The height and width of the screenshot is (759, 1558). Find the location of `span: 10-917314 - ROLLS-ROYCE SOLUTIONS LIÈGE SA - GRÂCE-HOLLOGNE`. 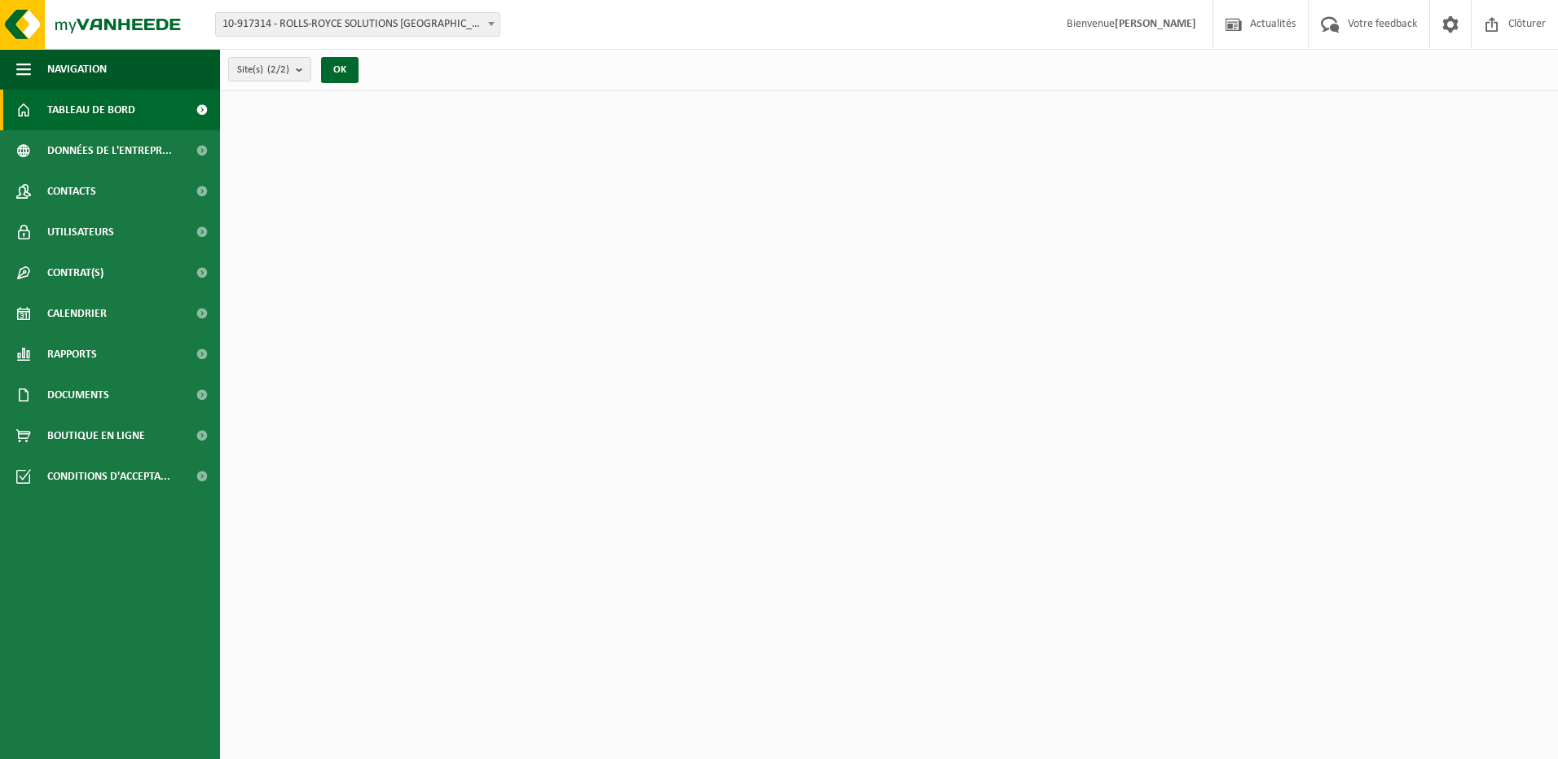

span: 10-917314 - ROLLS-ROYCE SOLUTIONS LIÈGE SA - GRÂCE-HOLLOGNE is located at coordinates (358, 24).